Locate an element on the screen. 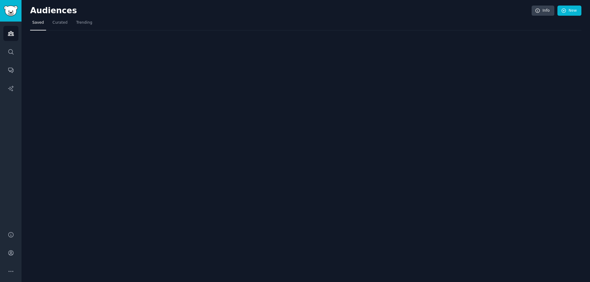 Image resolution: width=590 pixels, height=282 pixels. a: Info is located at coordinates (543, 11).